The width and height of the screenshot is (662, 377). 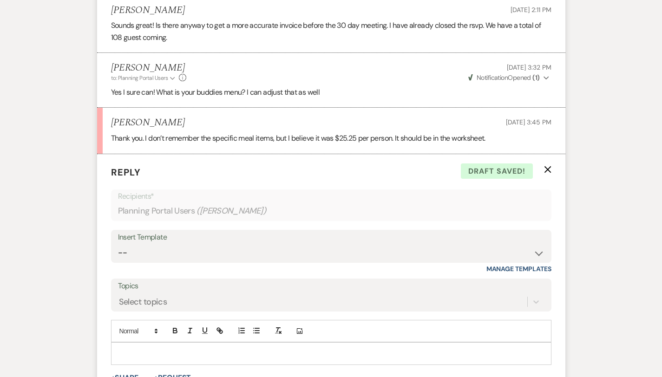 I want to click on div: Planning Portal Users, so click(x=331, y=211).